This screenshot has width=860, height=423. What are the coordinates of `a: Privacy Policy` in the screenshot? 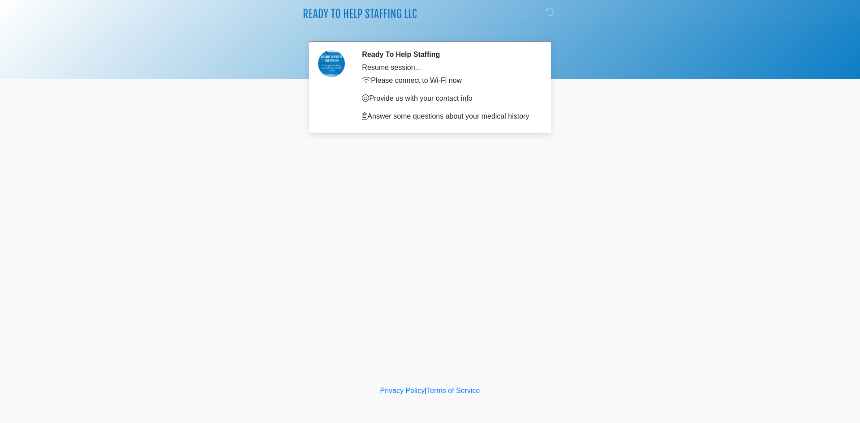 It's located at (403, 391).